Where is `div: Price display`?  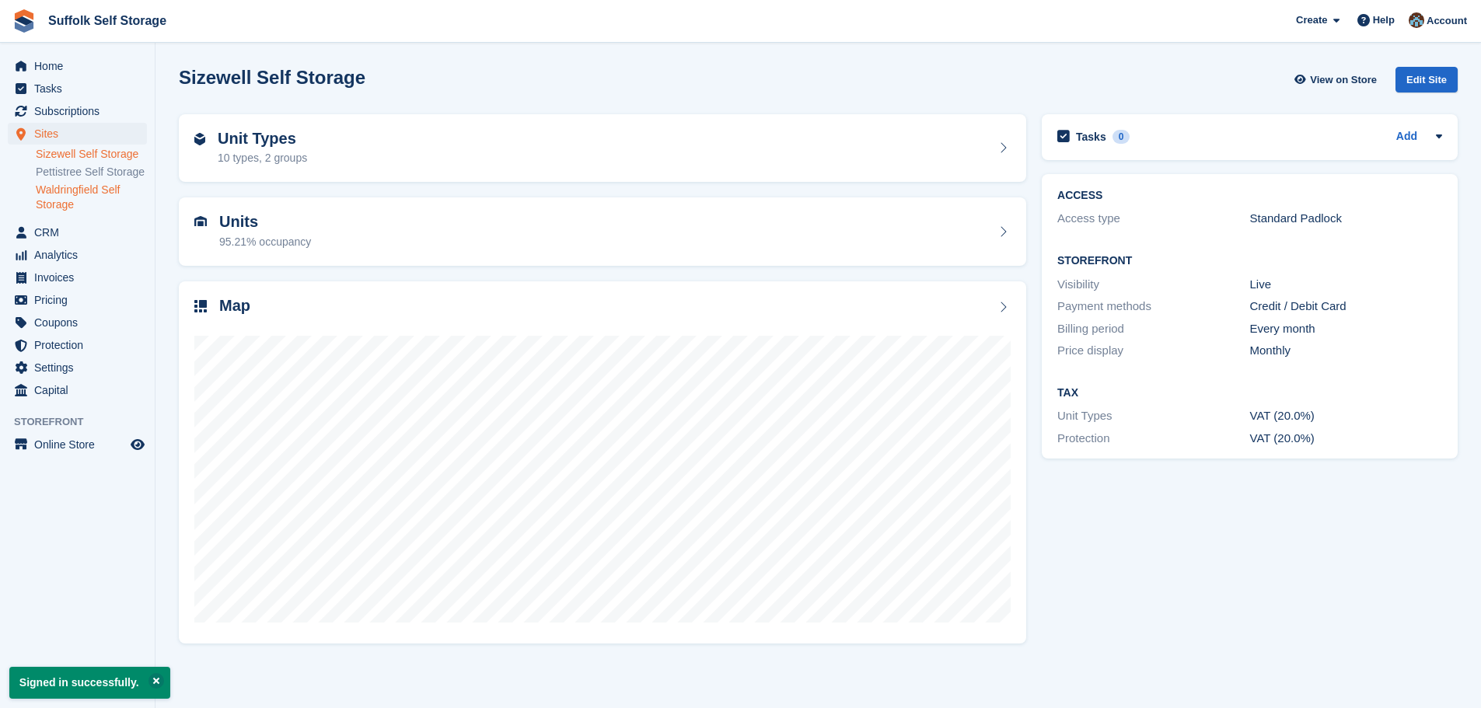
div: Price display is located at coordinates (1153, 351).